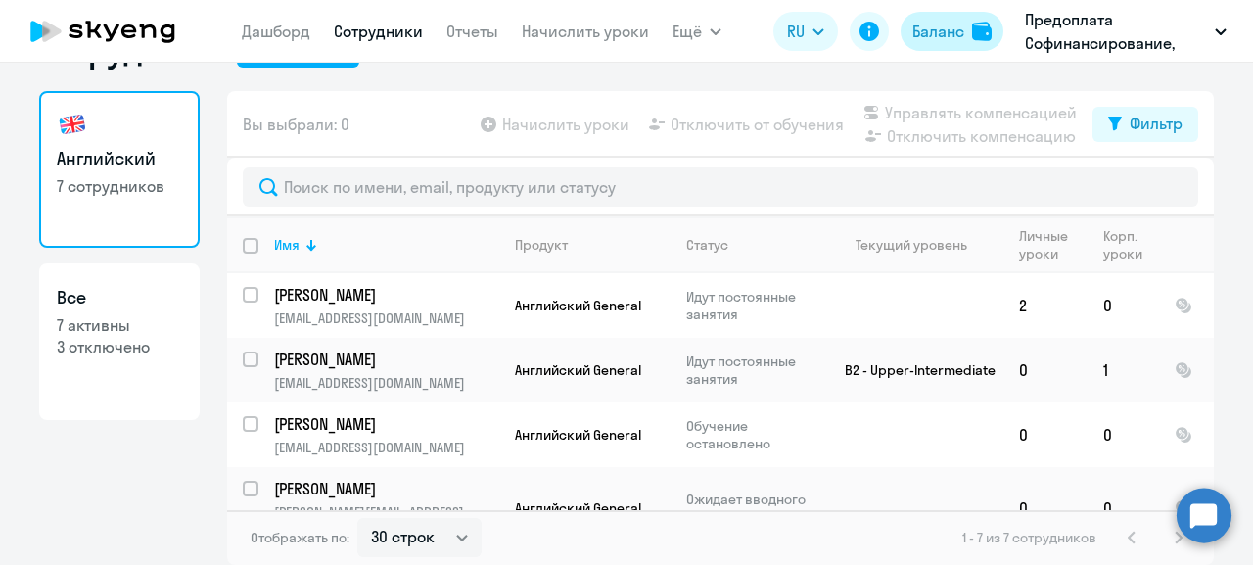 The image size is (1253, 565). I want to click on span: Ещё, so click(687, 31).